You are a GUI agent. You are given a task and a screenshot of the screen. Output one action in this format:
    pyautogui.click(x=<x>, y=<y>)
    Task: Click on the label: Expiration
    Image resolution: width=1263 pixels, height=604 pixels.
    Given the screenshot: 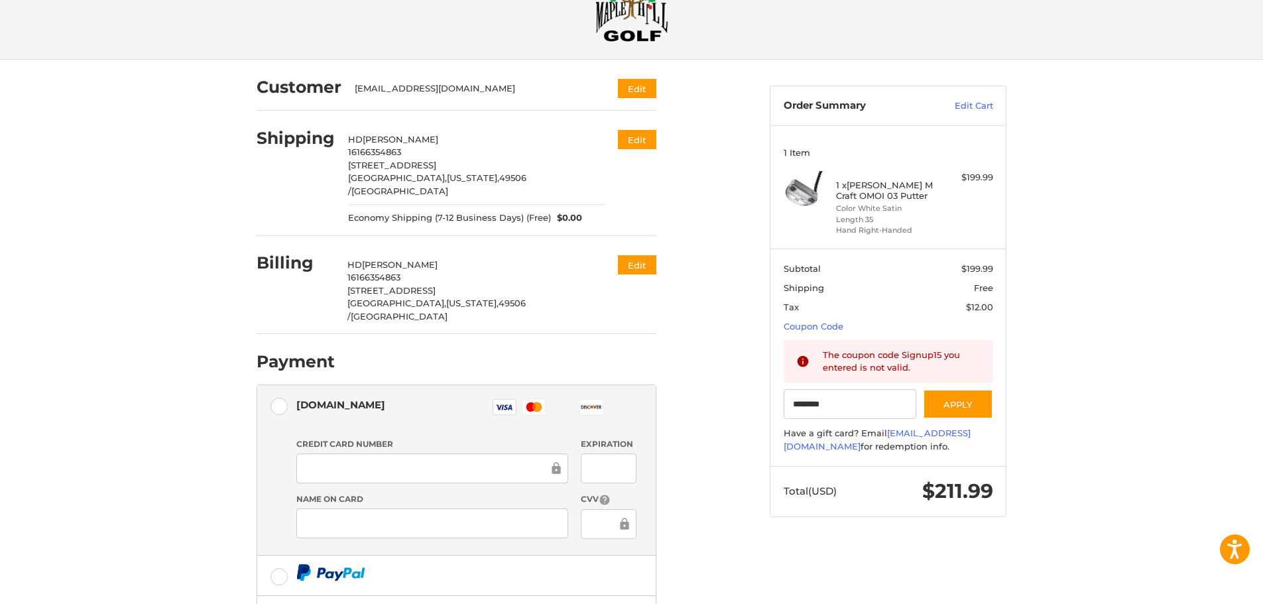 What is the action you would take?
    pyautogui.click(x=608, y=444)
    